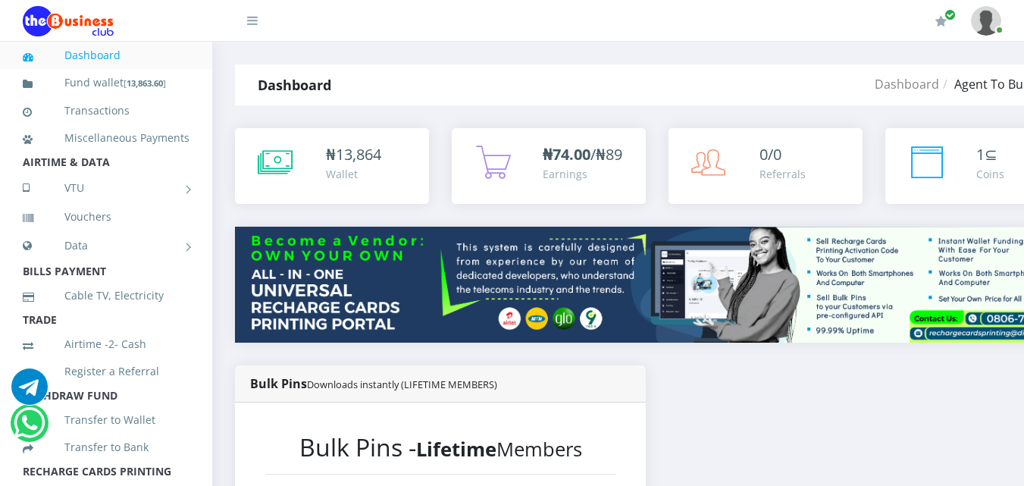  What do you see at coordinates (980, 154) in the screenshot?
I see `span: 1` at bounding box center [980, 154].